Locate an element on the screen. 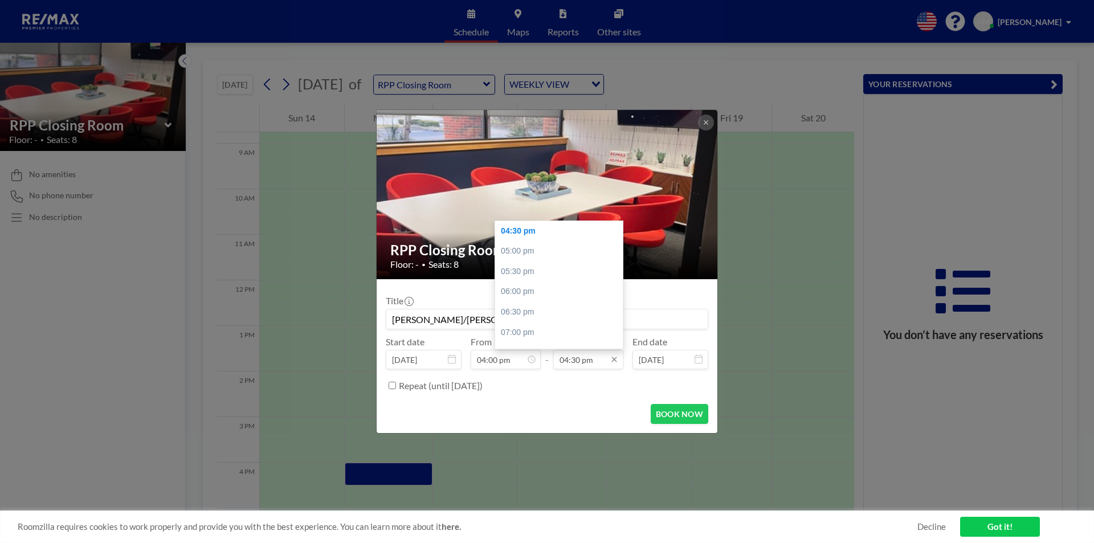 The width and height of the screenshot is (1094, 543). a: here. is located at coordinates (451, 526).